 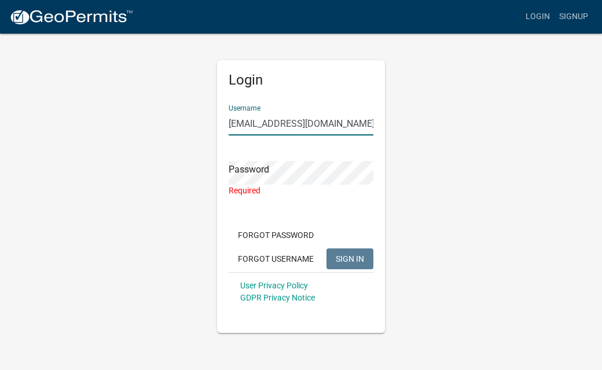 I want to click on a: GDPR Privacy Notice, so click(x=277, y=297).